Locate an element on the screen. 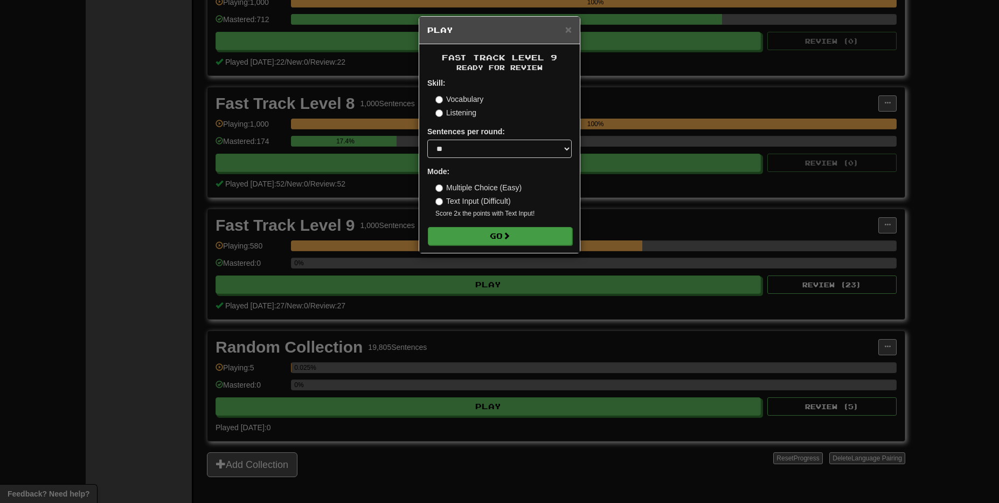 The width and height of the screenshot is (999, 503). button: Close is located at coordinates (568, 29).